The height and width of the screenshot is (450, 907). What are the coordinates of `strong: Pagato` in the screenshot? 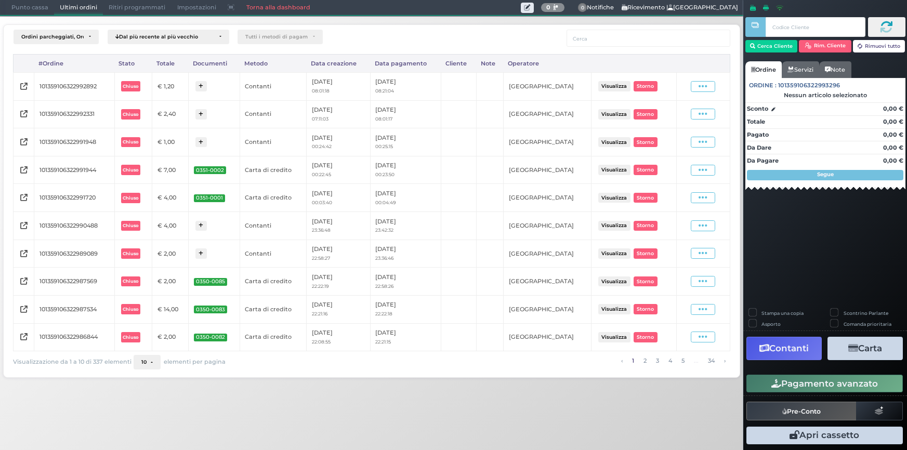 It's located at (758, 135).